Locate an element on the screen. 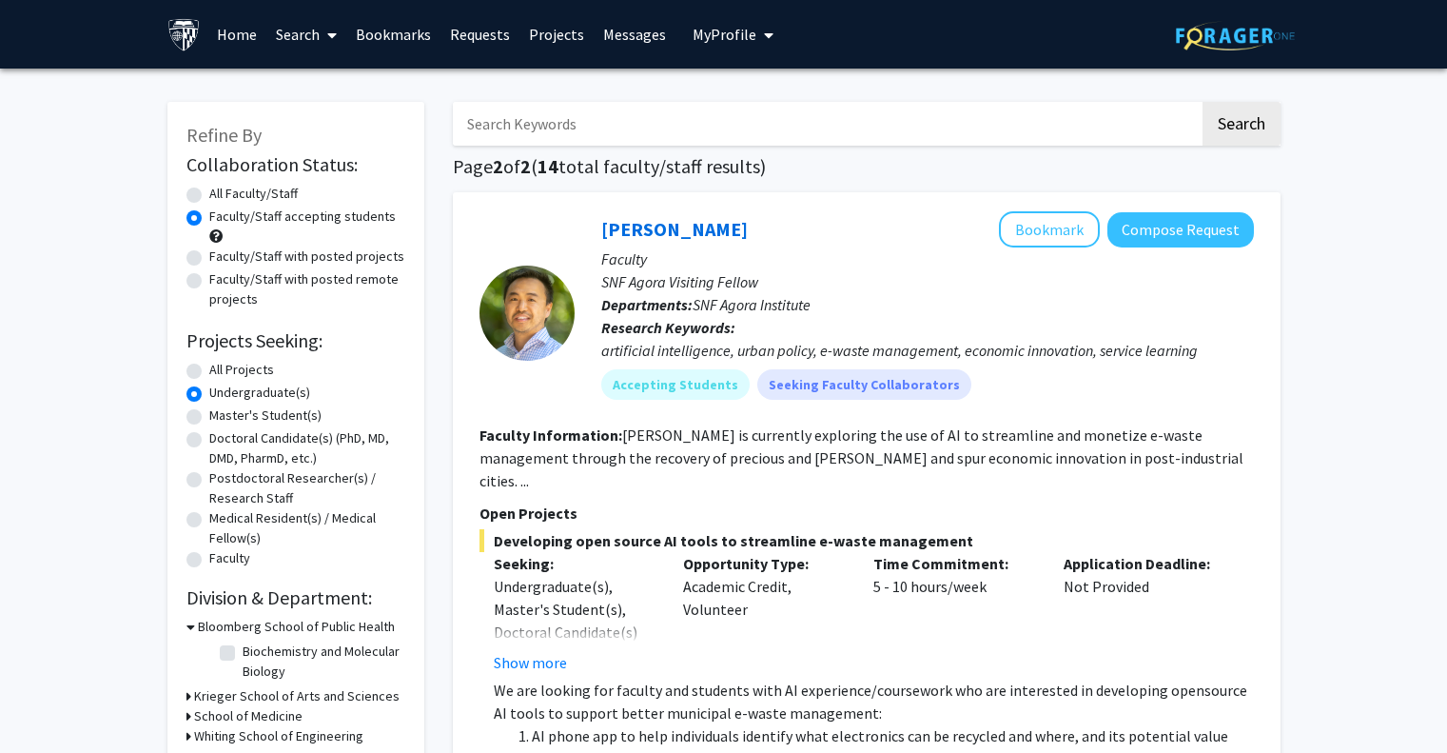  button: Show more is located at coordinates (530, 662).